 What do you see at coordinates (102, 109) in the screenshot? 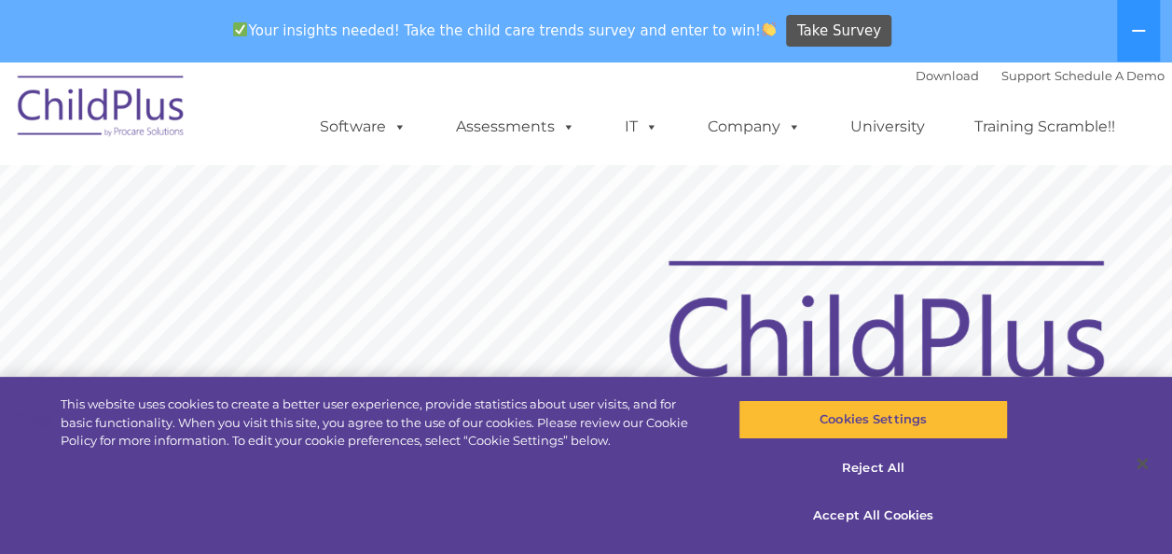
I see `img: ChildPlus by Procare Solutions` at bounding box center [102, 109].